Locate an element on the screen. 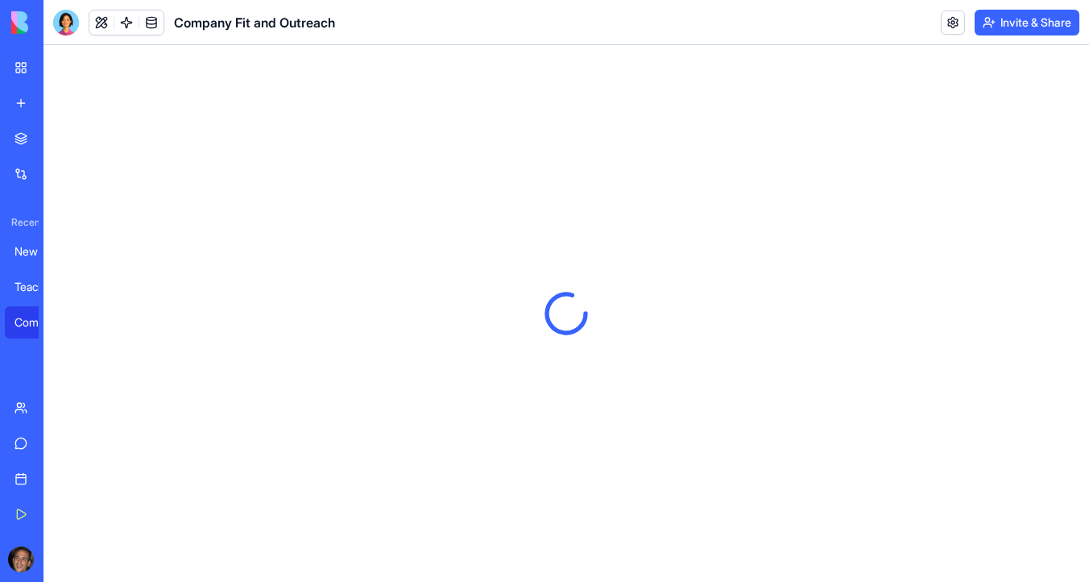 The image size is (1089, 582). span: Recent is located at coordinates (22, 222).